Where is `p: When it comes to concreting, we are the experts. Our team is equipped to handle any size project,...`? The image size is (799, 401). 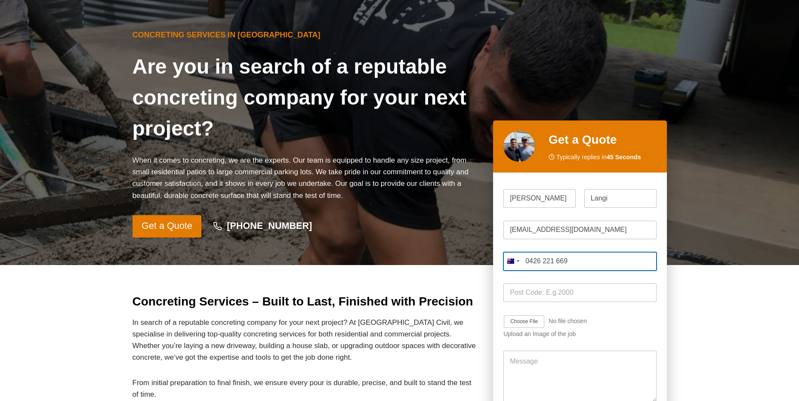
p: When it comes to concreting, we are the experts. Our team is equipped to handle any size project,... is located at coordinates (306, 178).